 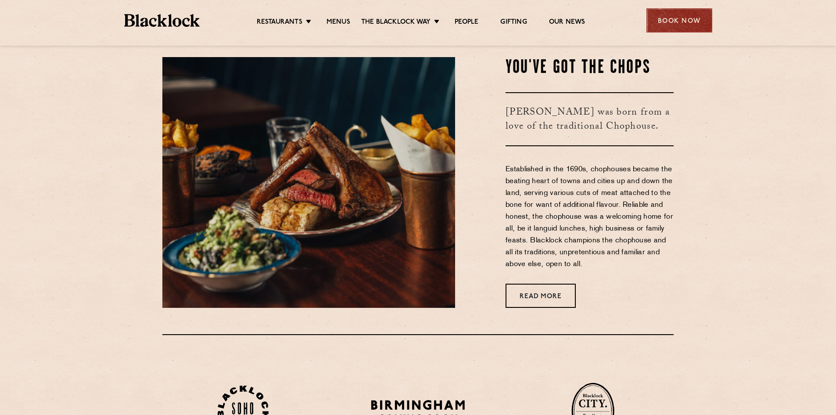 What do you see at coordinates (541, 295) in the screenshot?
I see `a: Read More` at bounding box center [541, 295].